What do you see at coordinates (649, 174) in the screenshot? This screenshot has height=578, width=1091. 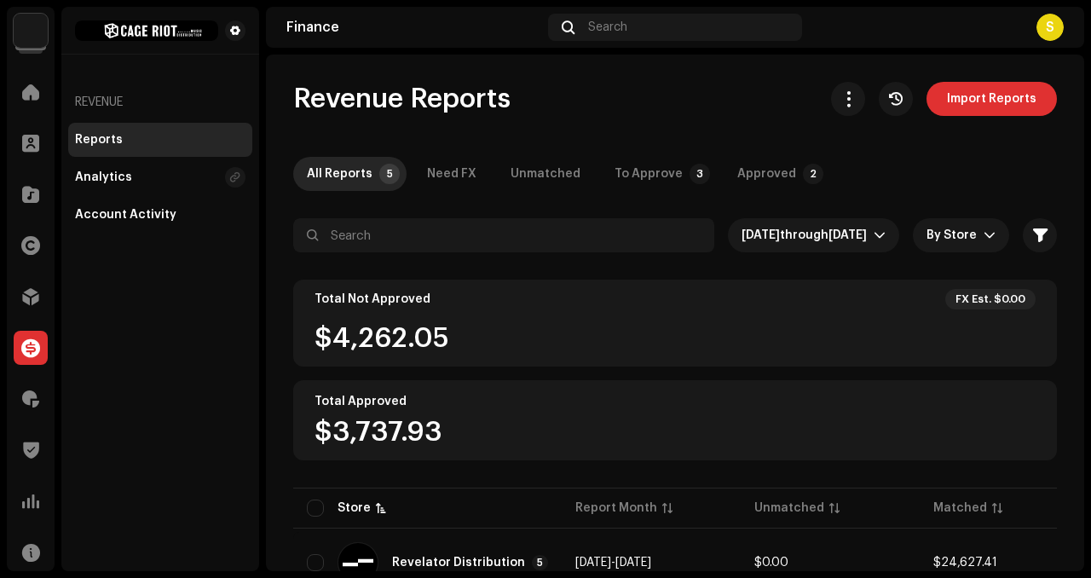 I see `div: To Approve` at bounding box center [649, 174].